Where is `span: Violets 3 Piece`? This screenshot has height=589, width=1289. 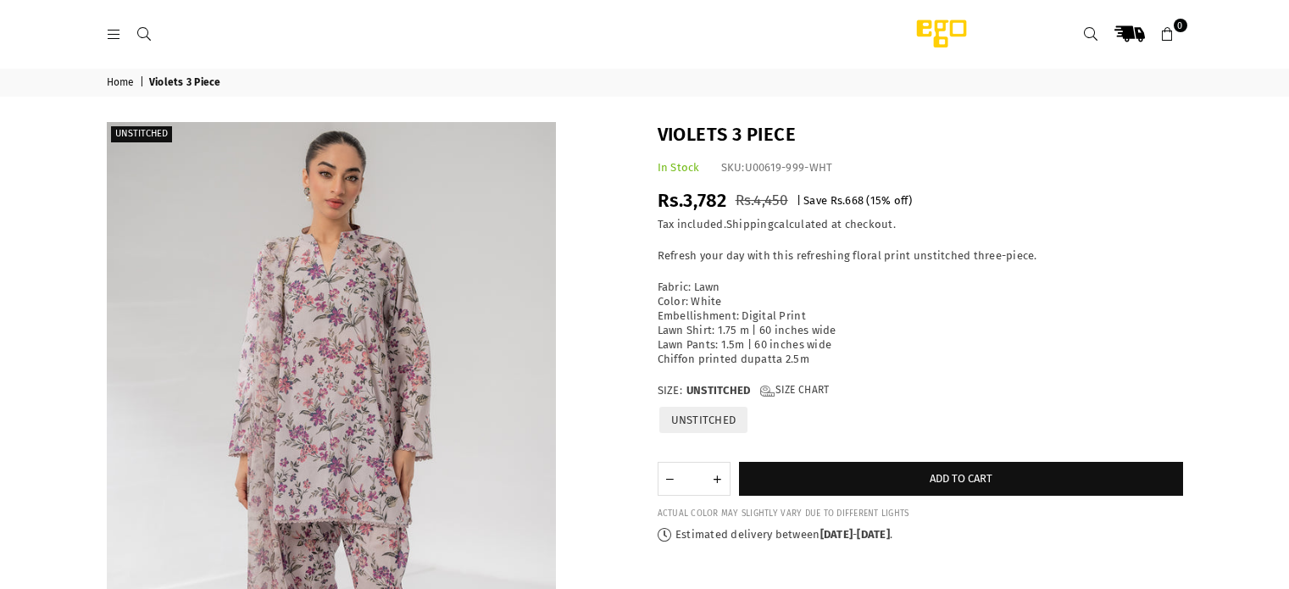
span: Violets 3 Piece is located at coordinates (186, 83).